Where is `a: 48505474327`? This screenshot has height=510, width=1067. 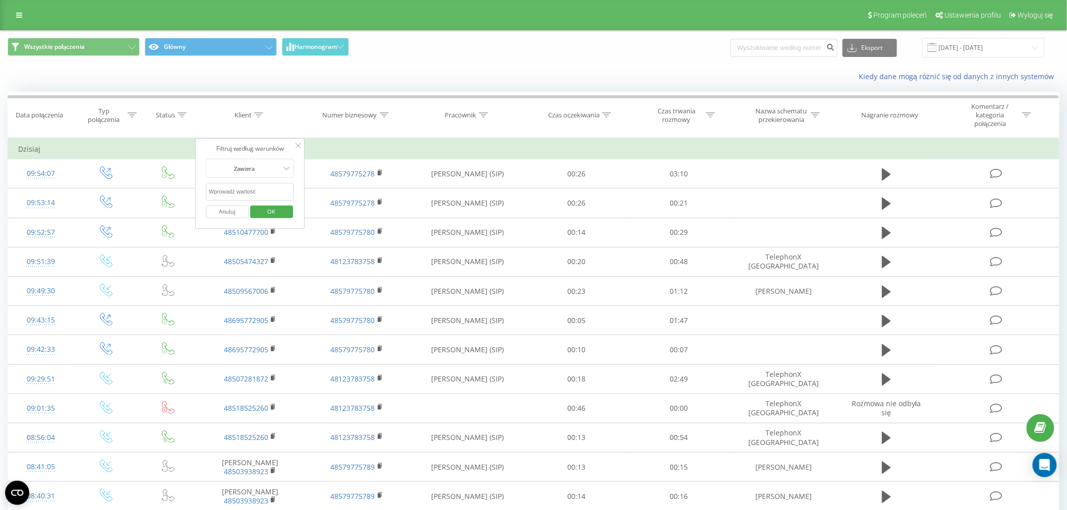 a: 48505474327 is located at coordinates (246, 261).